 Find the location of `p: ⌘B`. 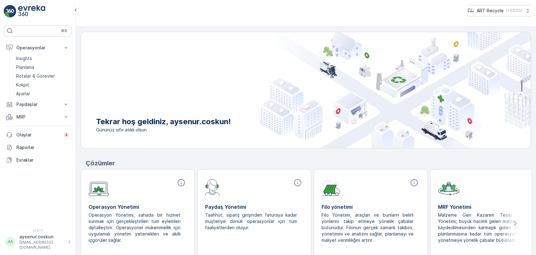

p: ⌘B is located at coordinates (64, 31).